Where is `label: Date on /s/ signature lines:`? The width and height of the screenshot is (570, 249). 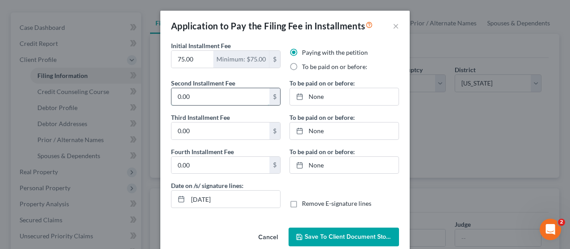
label: Date on /s/ signature lines: is located at coordinates (207, 185).